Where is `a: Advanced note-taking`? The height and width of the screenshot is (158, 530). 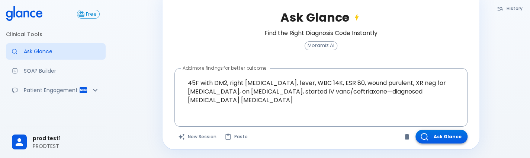
a: Advanced note-taking is located at coordinates (56, 109).